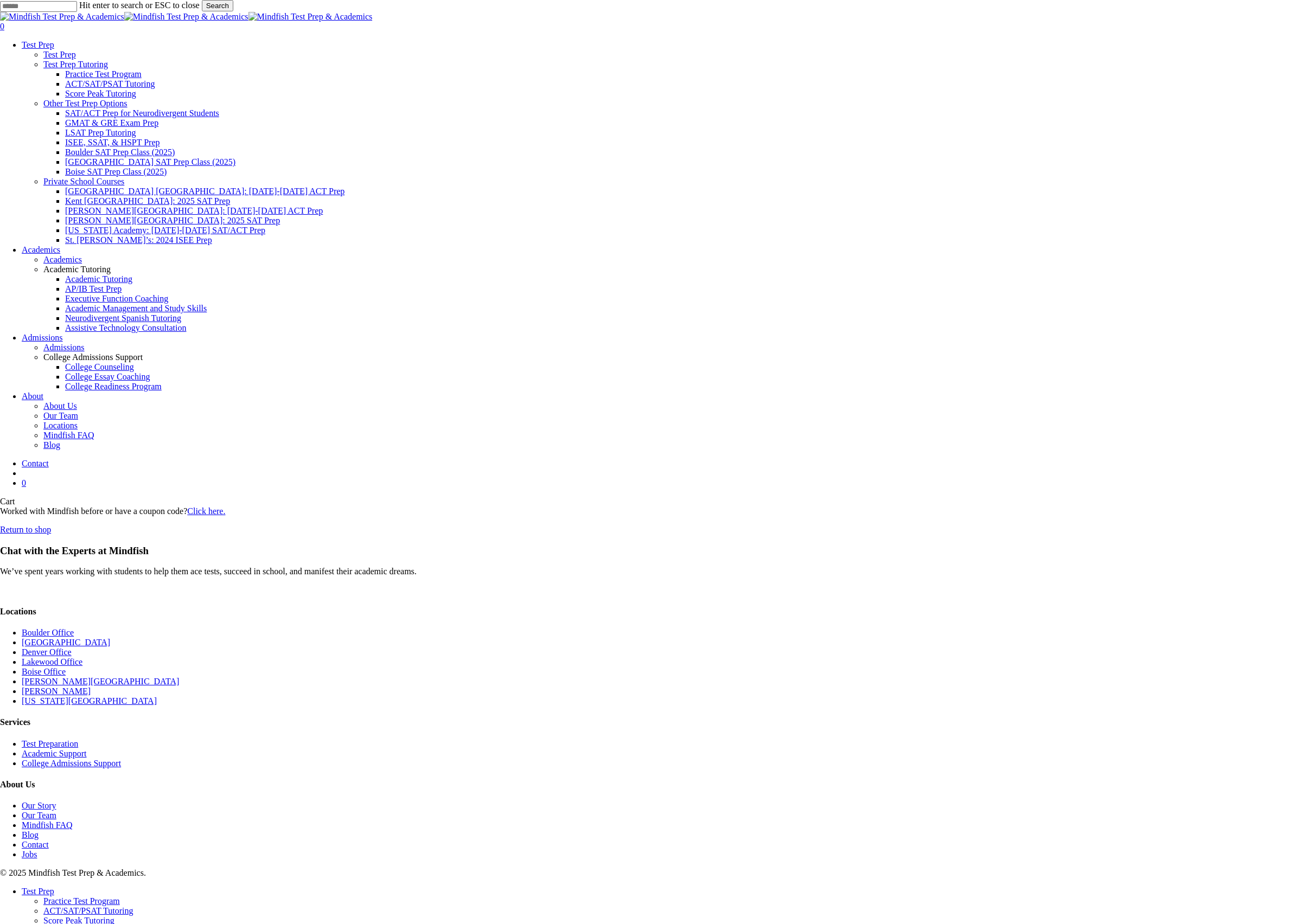 Image resolution: width=1313 pixels, height=924 pixels. What do you see at coordinates (107, 377) in the screenshot?
I see `span: College Essay Coaching` at bounding box center [107, 377].